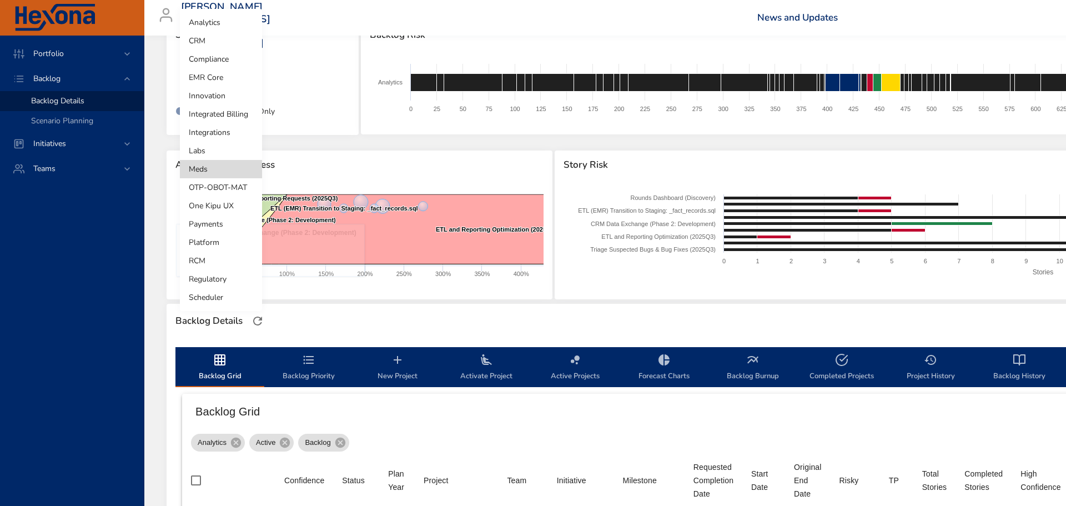  What do you see at coordinates (221, 279) in the screenshot?
I see `li: Regulatory` at bounding box center [221, 279].